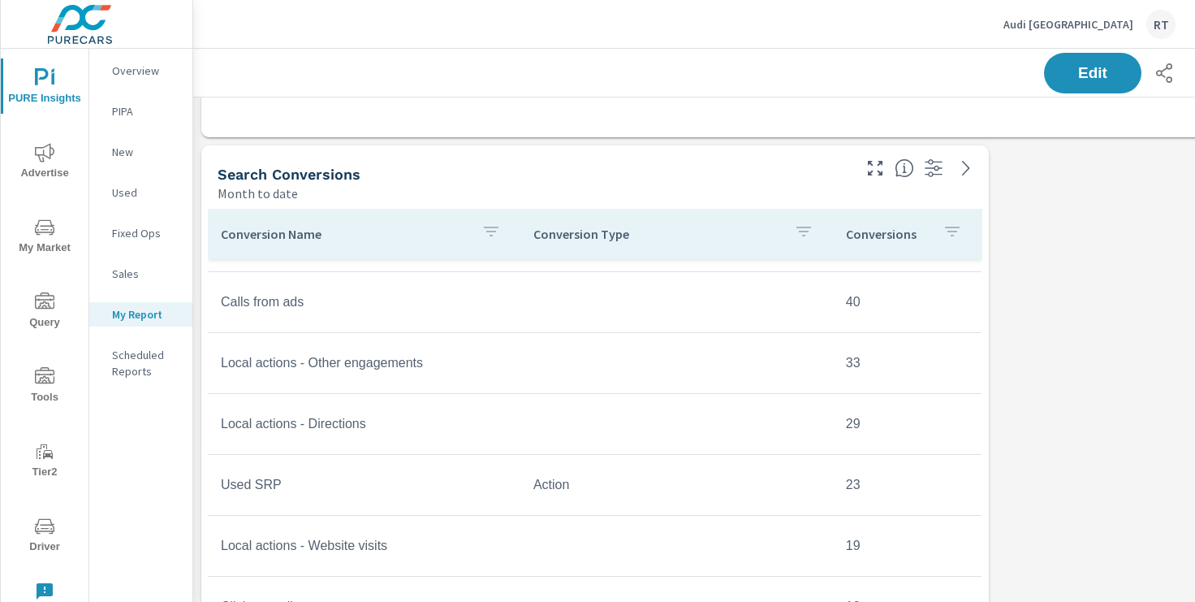 Image resolution: width=1195 pixels, height=602 pixels. Describe the element at coordinates (657, 234) in the screenshot. I see `p: Conversion Type` at that location.